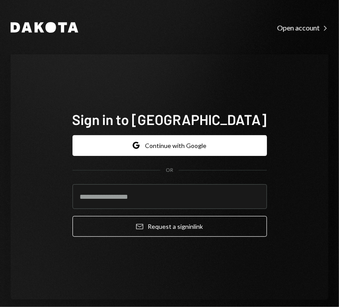 This screenshot has width=339, height=307. I want to click on div: Open account, so click(303, 28).